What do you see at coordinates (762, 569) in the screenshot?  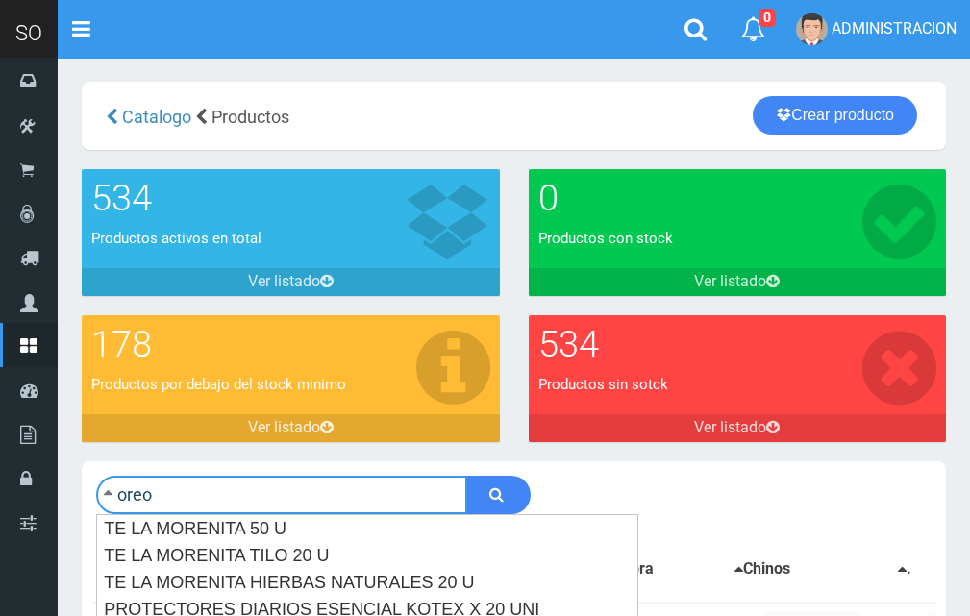 I see `button: Chinos` at bounding box center [762, 569].